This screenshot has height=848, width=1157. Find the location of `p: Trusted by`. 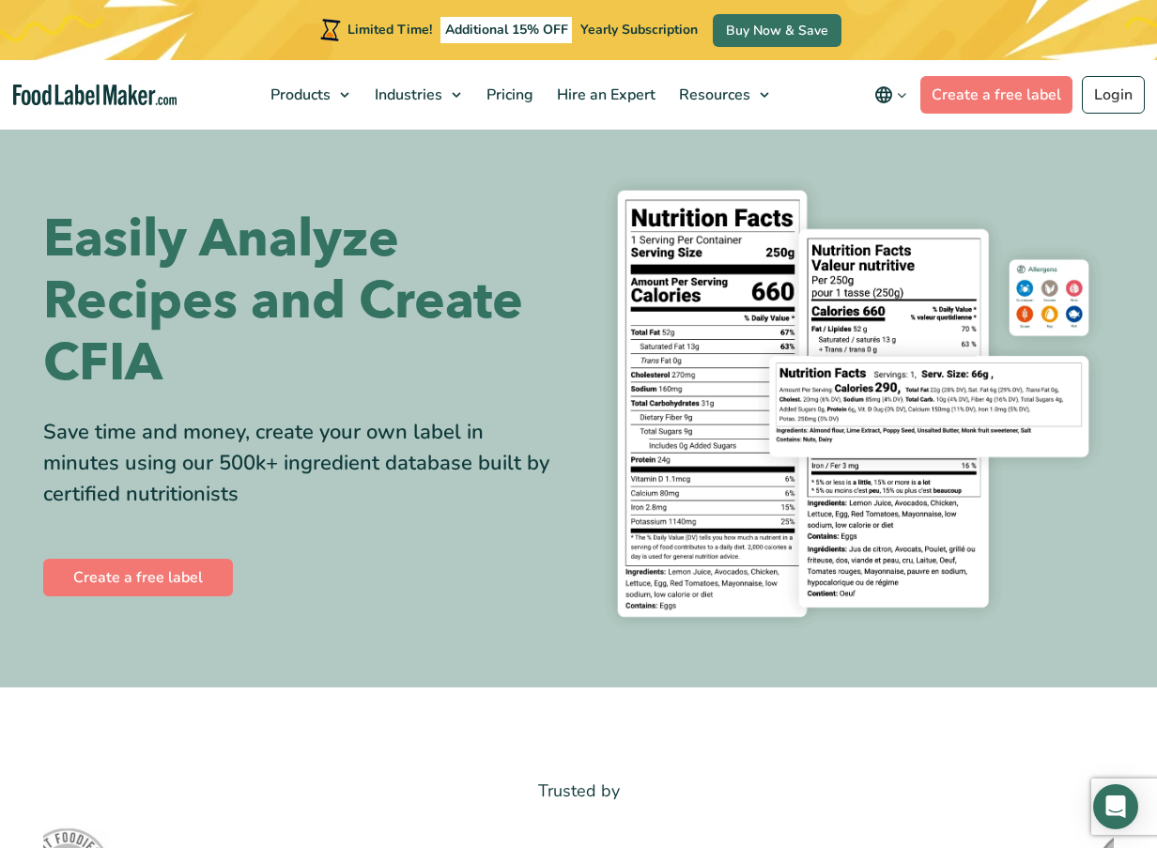

p: Trusted by is located at coordinates (579, 791).